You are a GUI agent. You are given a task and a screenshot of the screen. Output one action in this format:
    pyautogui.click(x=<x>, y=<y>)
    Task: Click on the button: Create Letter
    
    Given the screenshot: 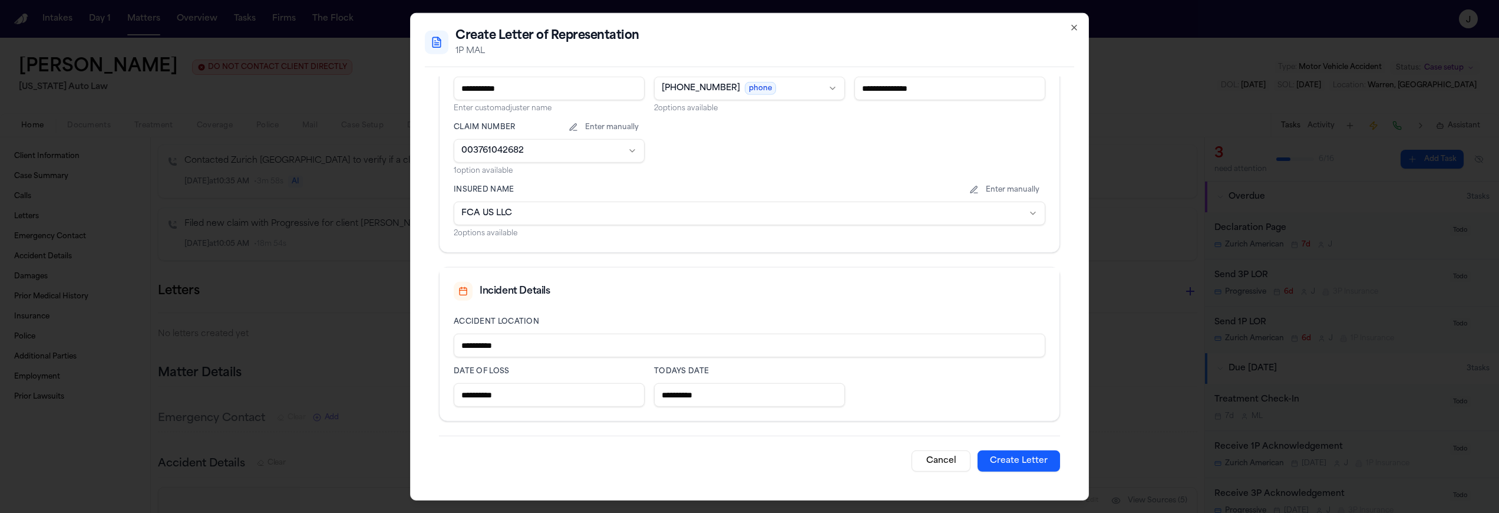 What is the action you would take?
    pyautogui.click(x=1019, y=461)
    